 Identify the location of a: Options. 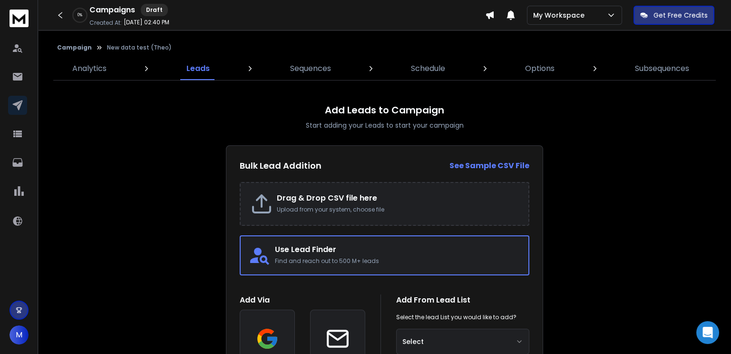
(540, 69).